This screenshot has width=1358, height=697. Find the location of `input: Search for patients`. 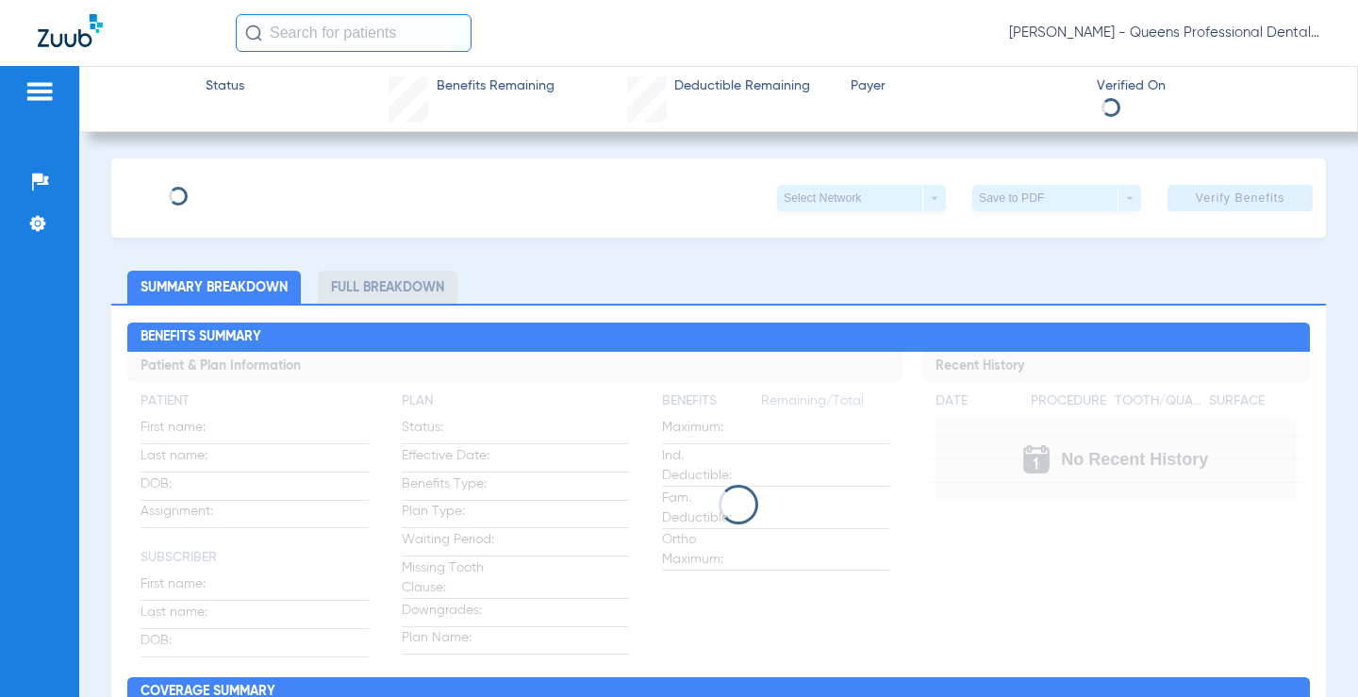

input: Search for patients is located at coordinates (354, 33).